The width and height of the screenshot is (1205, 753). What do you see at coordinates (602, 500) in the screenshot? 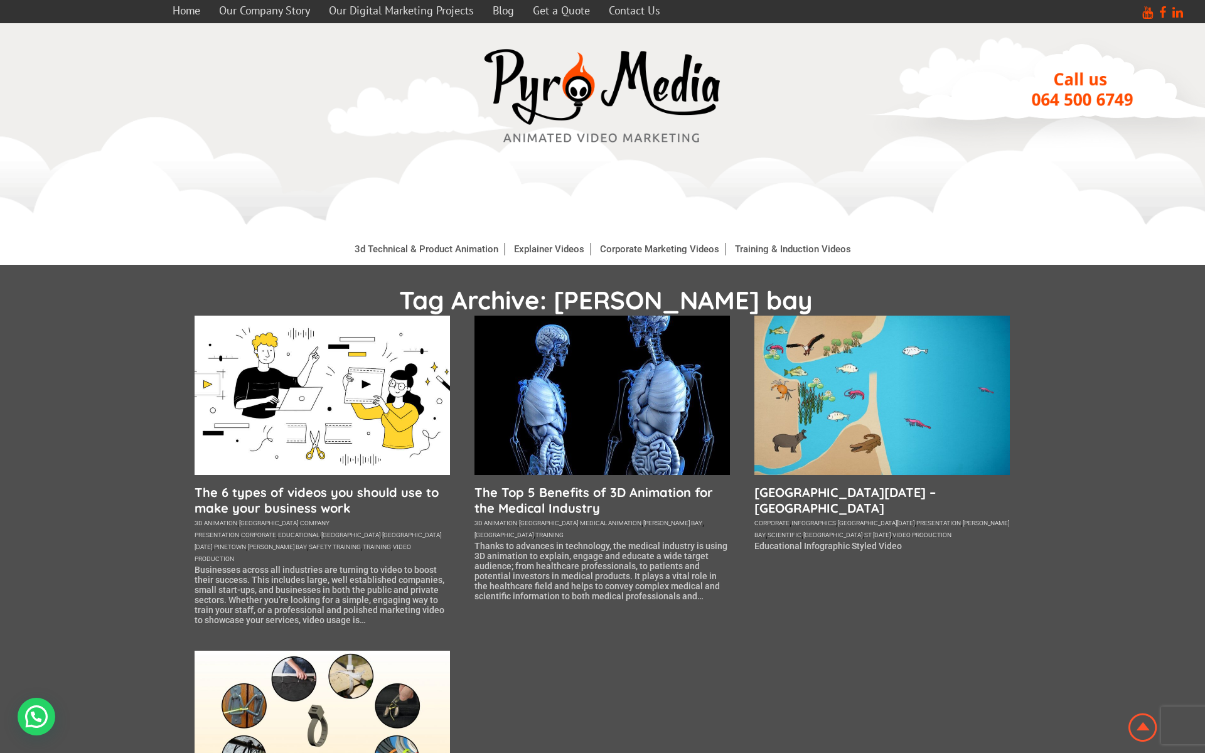
I see `h5: The Top 5 Benefits of 3D Animation for the Medical Industry` at bounding box center [602, 500].